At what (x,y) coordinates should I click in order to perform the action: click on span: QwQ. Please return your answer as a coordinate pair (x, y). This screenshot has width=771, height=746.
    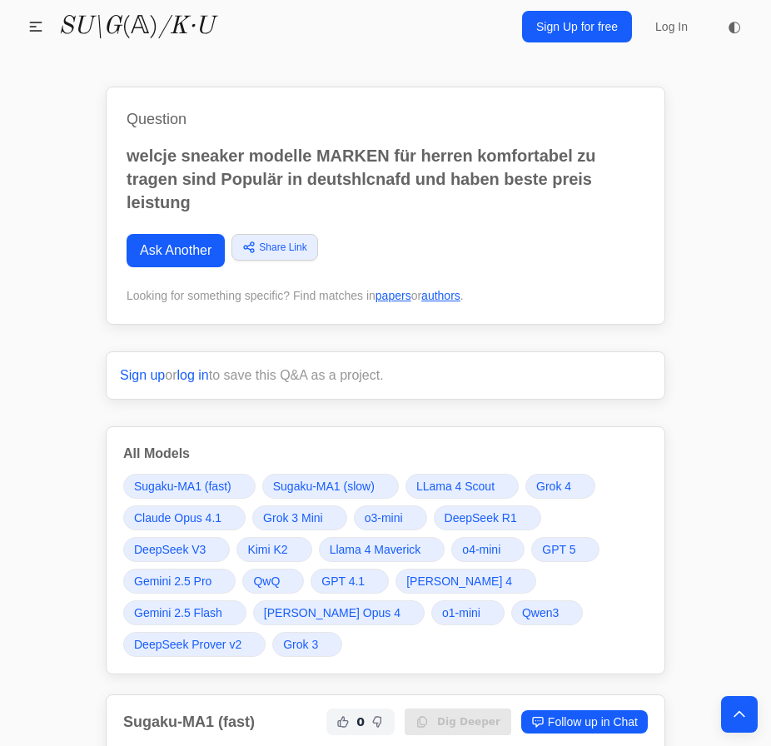
    Looking at the image, I should click on (266, 581).